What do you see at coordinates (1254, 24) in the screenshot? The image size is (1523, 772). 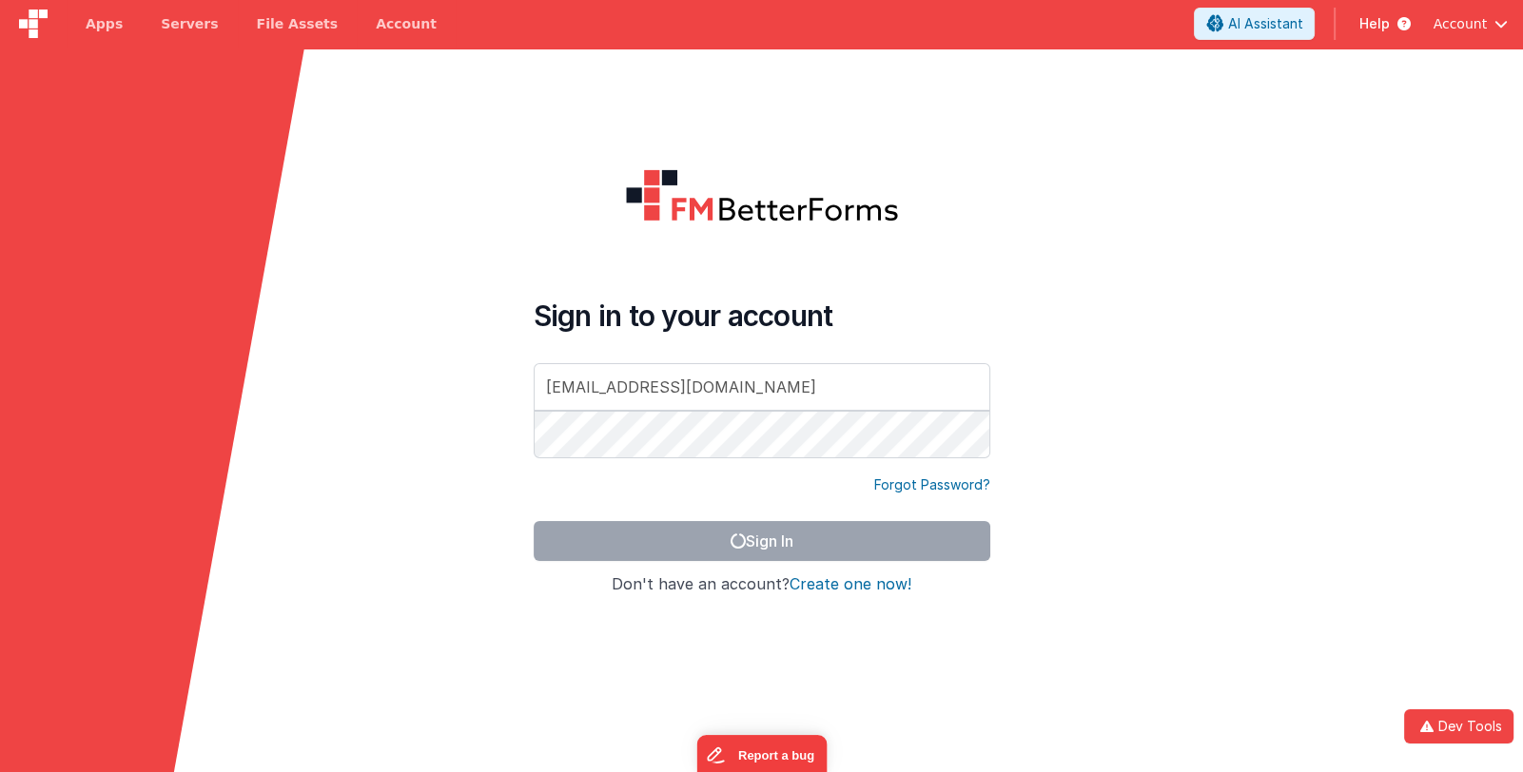 I see `button: AI Assistant` at bounding box center [1254, 24].